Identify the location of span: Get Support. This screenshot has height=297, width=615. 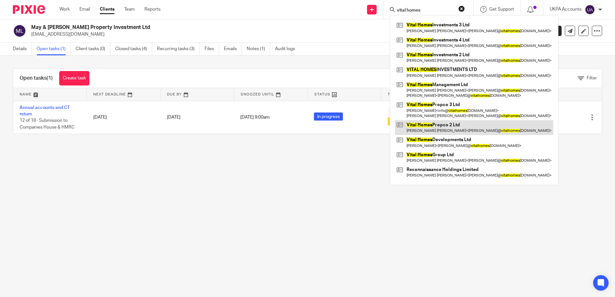
(502, 9).